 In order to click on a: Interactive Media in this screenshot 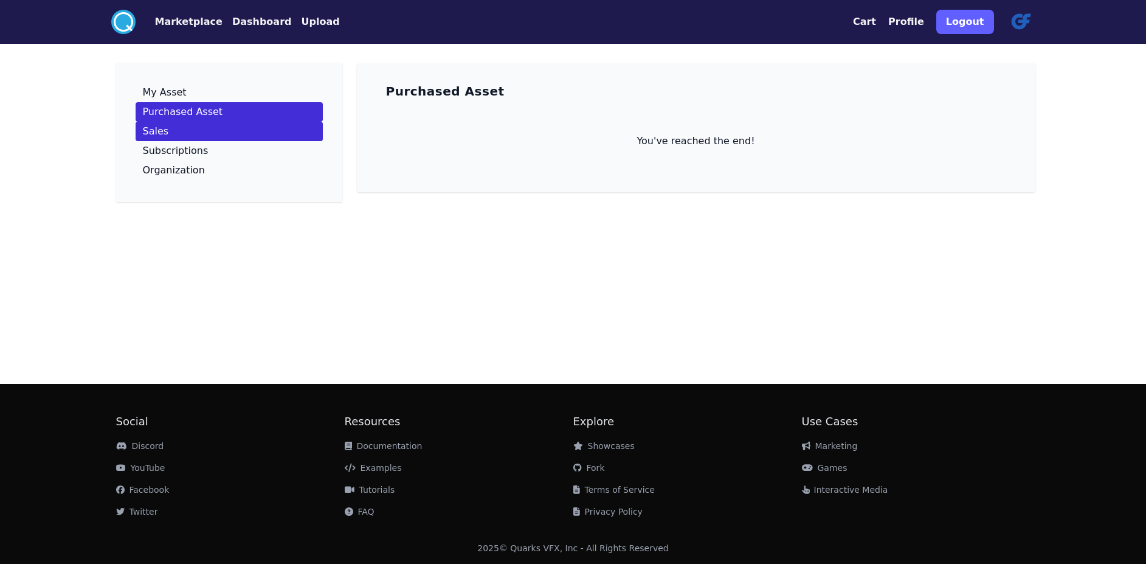, I will do `click(845, 490)`.